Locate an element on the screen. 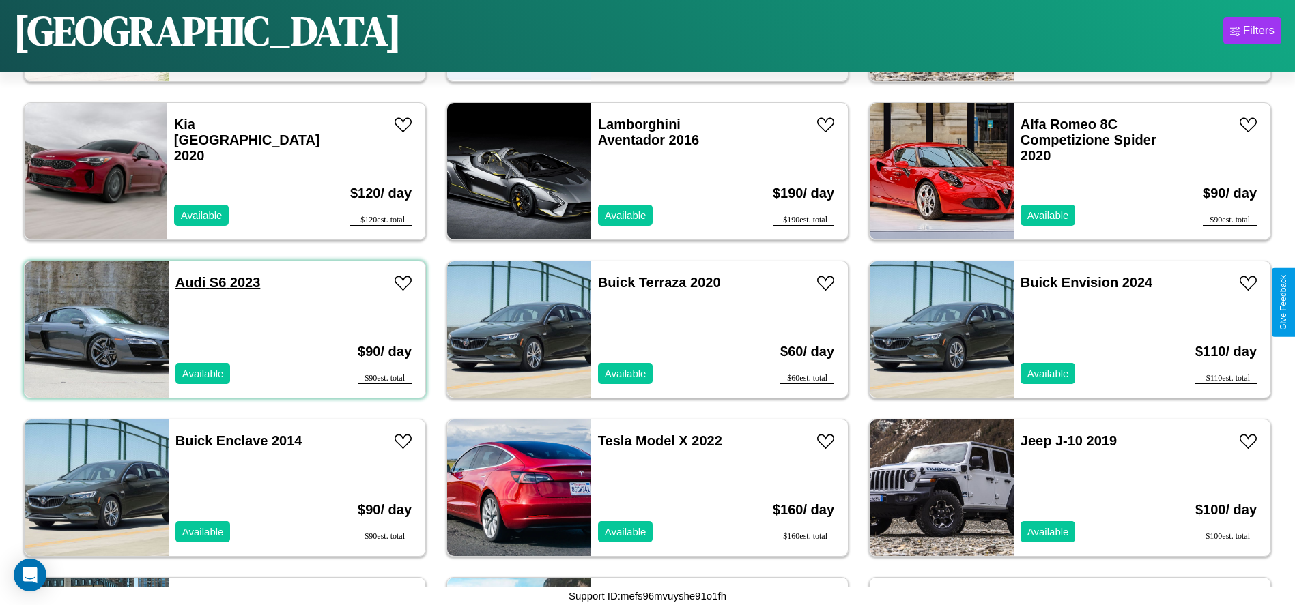  a: Lamborghini Aventador 2016 is located at coordinates (648, 132).